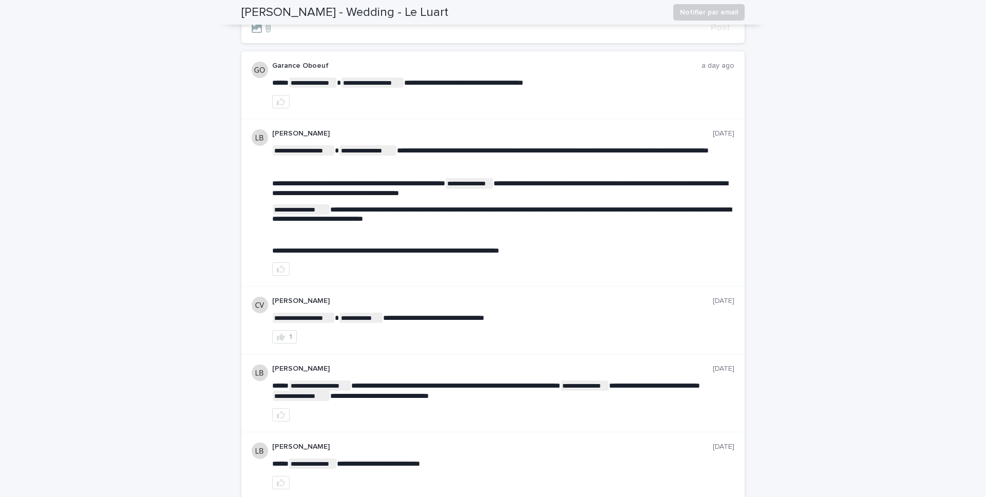 The width and height of the screenshot is (986, 497). Describe the element at coordinates (720, 28) in the screenshot. I see `span: Post` at that location.